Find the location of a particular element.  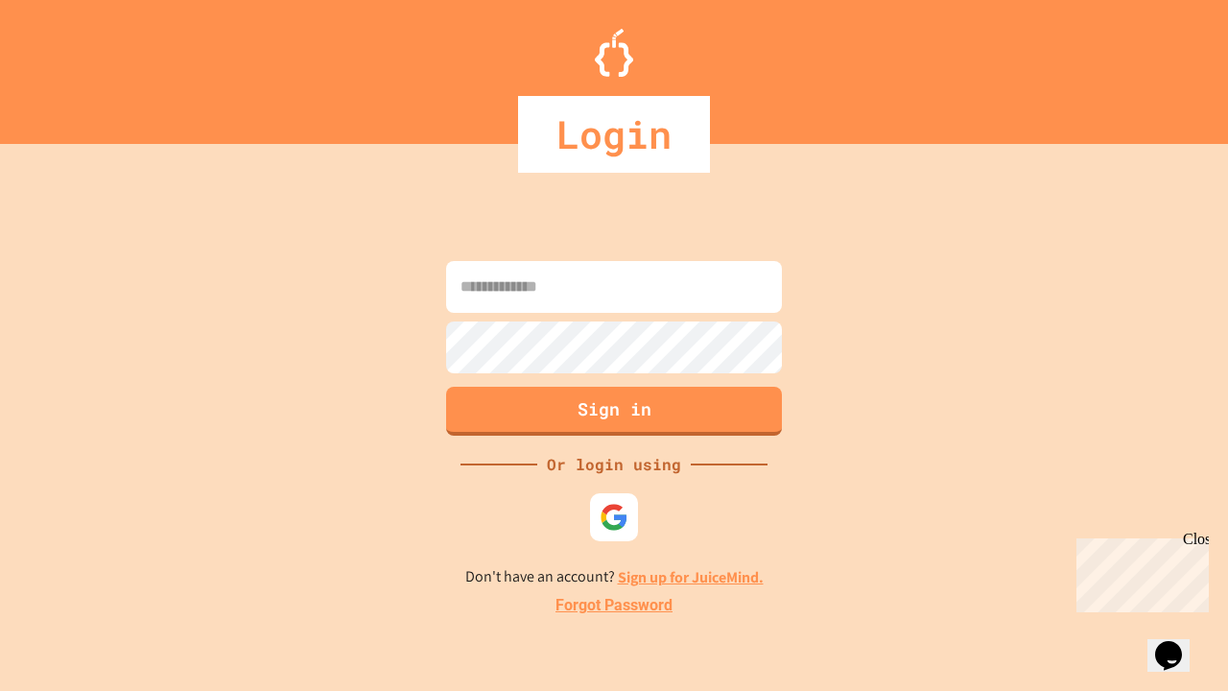

a: Sign up for JuiceMind. is located at coordinates (691, 576).